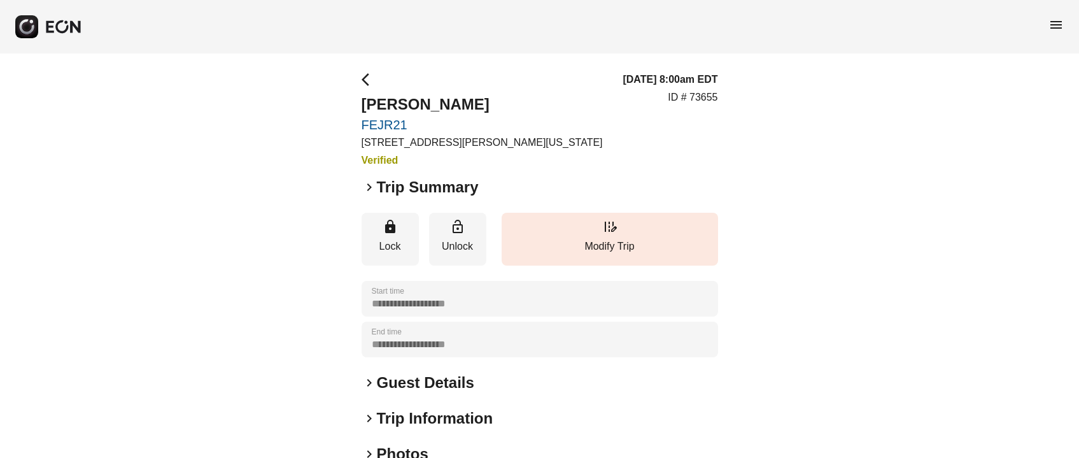 The width and height of the screenshot is (1079, 458). Describe the element at coordinates (390, 239) in the screenshot. I see `button: Lock` at that location.